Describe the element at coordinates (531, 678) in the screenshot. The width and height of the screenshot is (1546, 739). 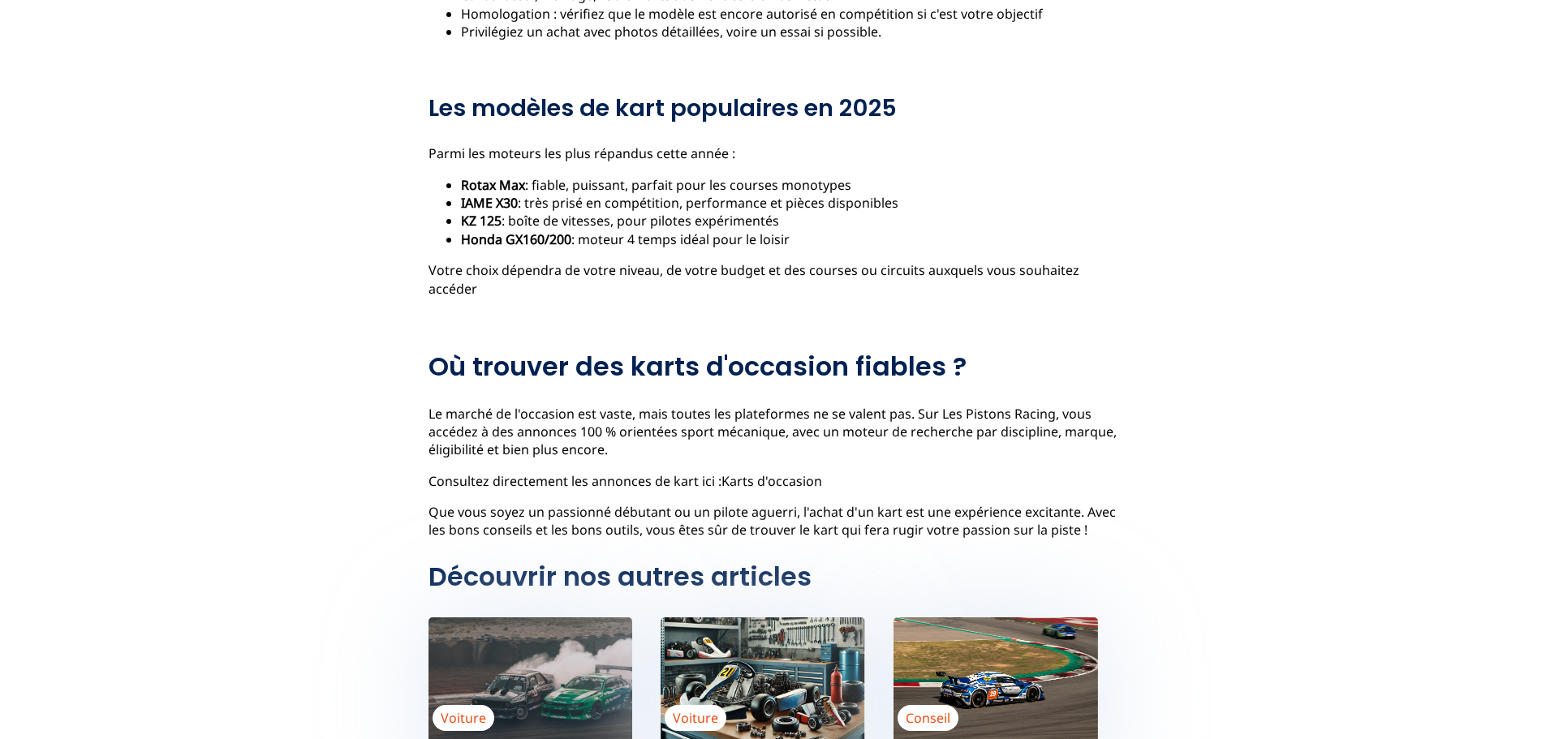
I see `img: Les circuits de légende : où vivre les plus belles courses en France et en Europe ?` at that location.